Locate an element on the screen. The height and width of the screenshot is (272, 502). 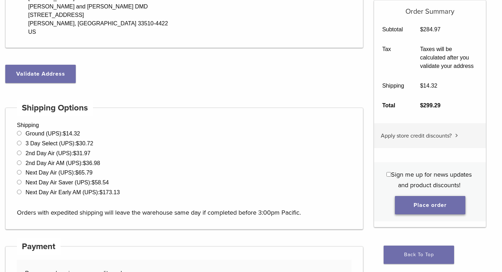
label: Ground (UPS): is located at coordinates (53, 134).